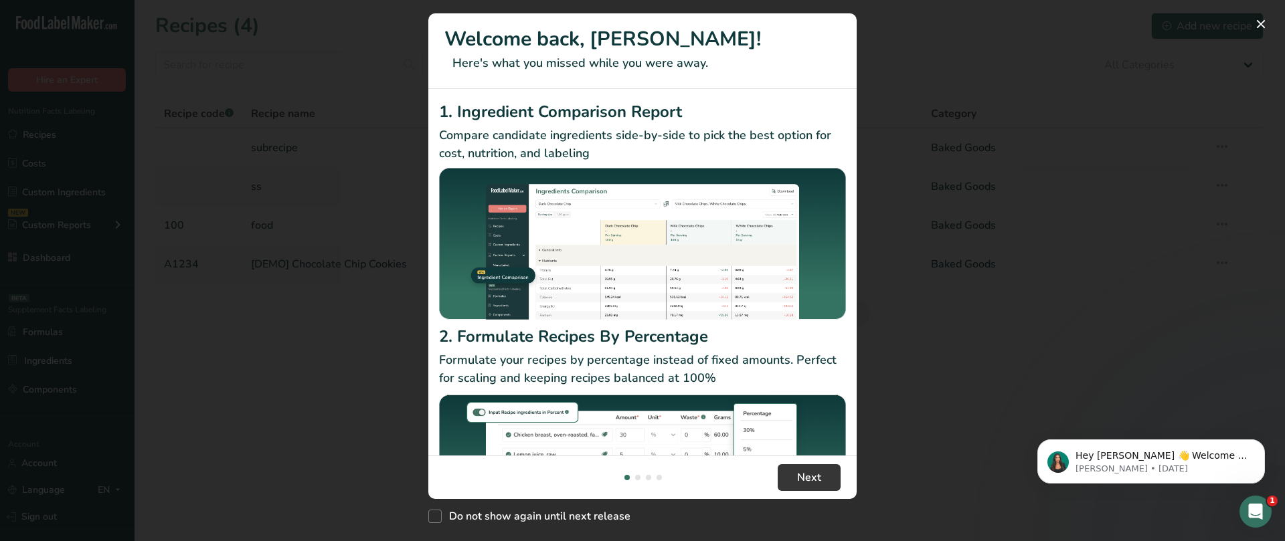 Image resolution: width=1285 pixels, height=541 pixels. What do you see at coordinates (642, 112) in the screenshot?
I see `h2: 1. Ingredient Comparison Report` at bounding box center [642, 112].